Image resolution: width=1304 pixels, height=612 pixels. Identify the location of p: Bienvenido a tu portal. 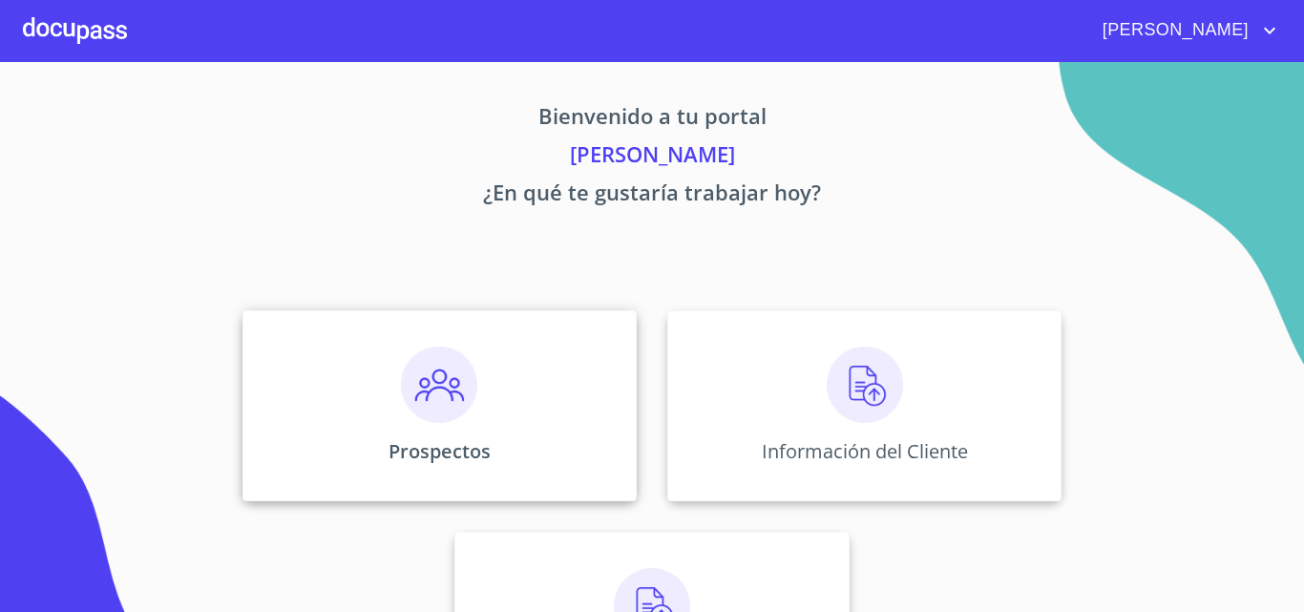
(652, 119).